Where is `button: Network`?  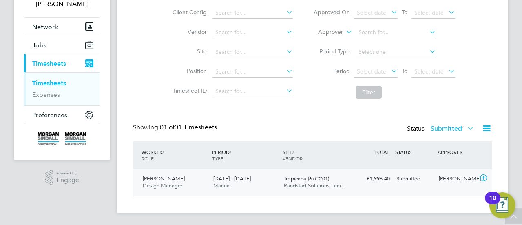 button: Network is located at coordinates (62, 27).